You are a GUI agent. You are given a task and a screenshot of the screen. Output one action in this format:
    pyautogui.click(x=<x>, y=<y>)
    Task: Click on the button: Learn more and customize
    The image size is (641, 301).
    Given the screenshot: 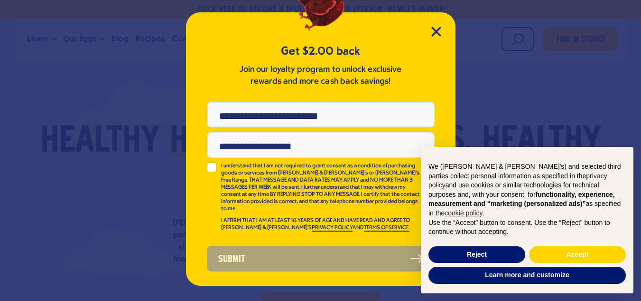 What is the action you would take?
    pyautogui.click(x=528, y=275)
    